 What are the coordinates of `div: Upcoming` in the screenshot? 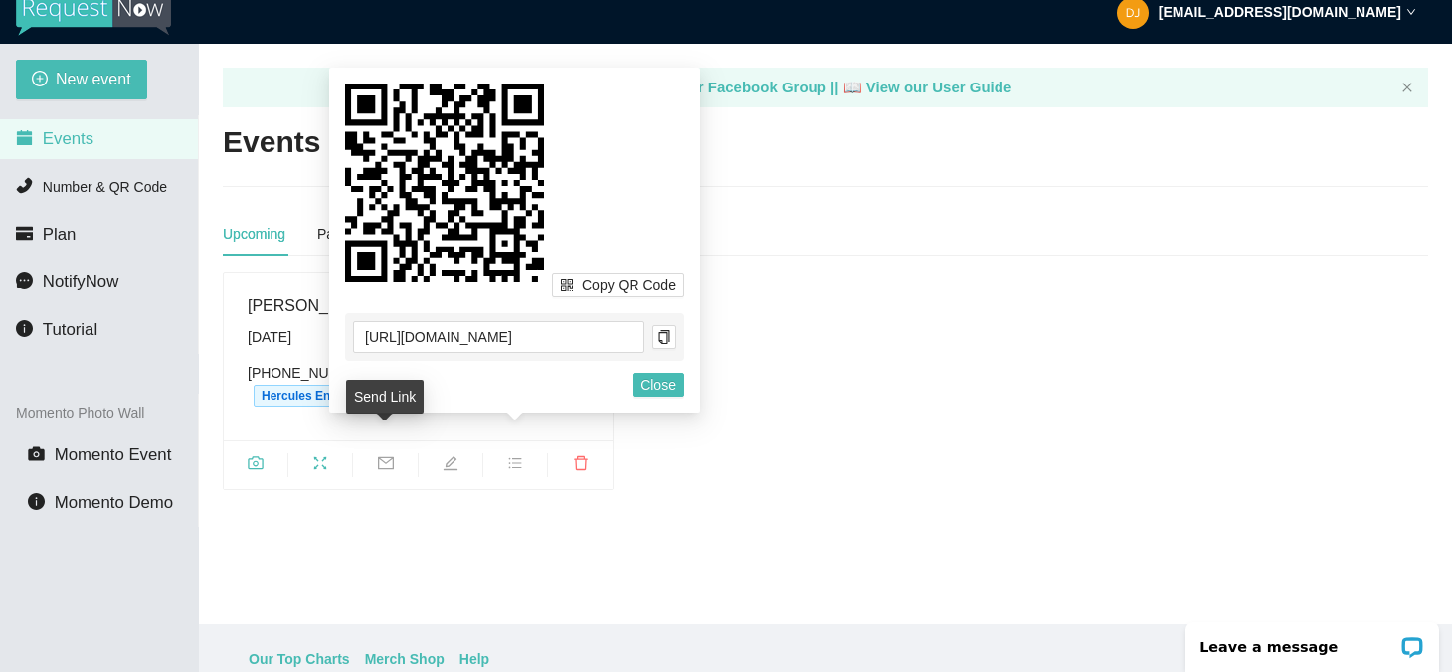 It's located at (254, 234).